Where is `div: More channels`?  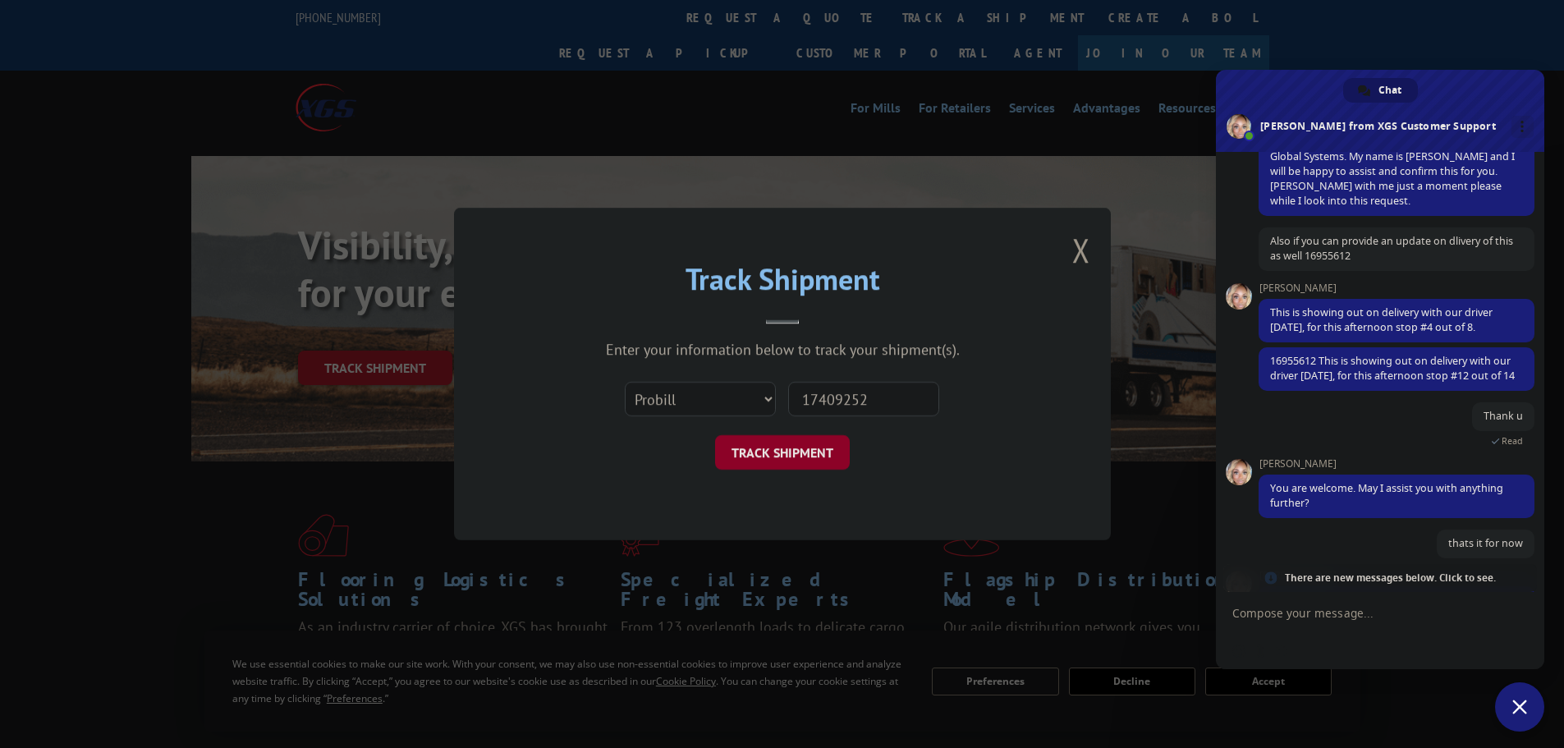
div: More channels is located at coordinates (1522, 126).